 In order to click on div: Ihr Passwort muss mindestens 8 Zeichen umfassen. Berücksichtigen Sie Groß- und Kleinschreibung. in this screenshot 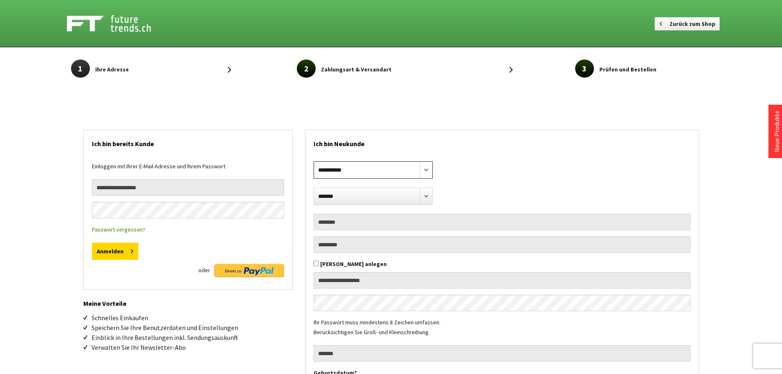, I will do `click(502, 331)`.